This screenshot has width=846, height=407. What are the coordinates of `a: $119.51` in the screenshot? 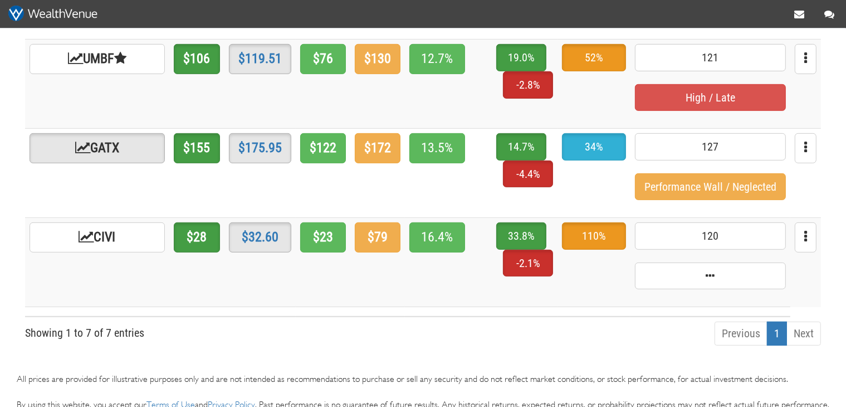 It's located at (260, 58).